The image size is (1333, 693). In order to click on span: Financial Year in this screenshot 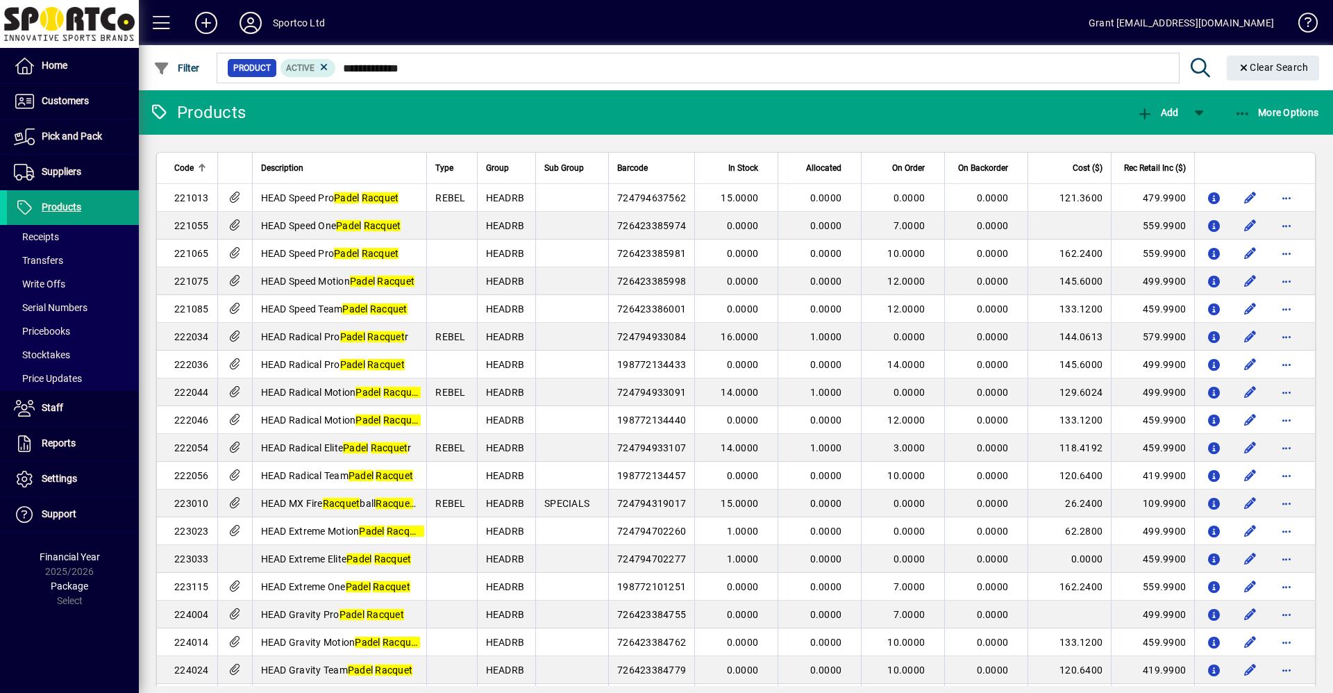, I will do `click(69, 557)`.